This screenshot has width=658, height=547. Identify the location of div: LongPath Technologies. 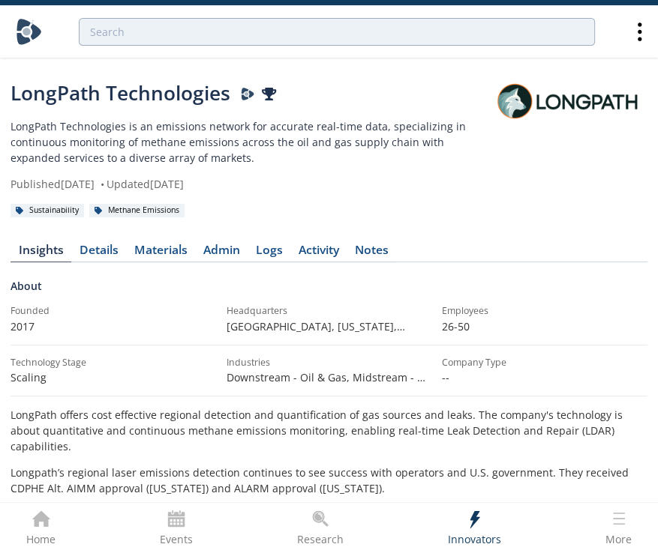
(249, 93).